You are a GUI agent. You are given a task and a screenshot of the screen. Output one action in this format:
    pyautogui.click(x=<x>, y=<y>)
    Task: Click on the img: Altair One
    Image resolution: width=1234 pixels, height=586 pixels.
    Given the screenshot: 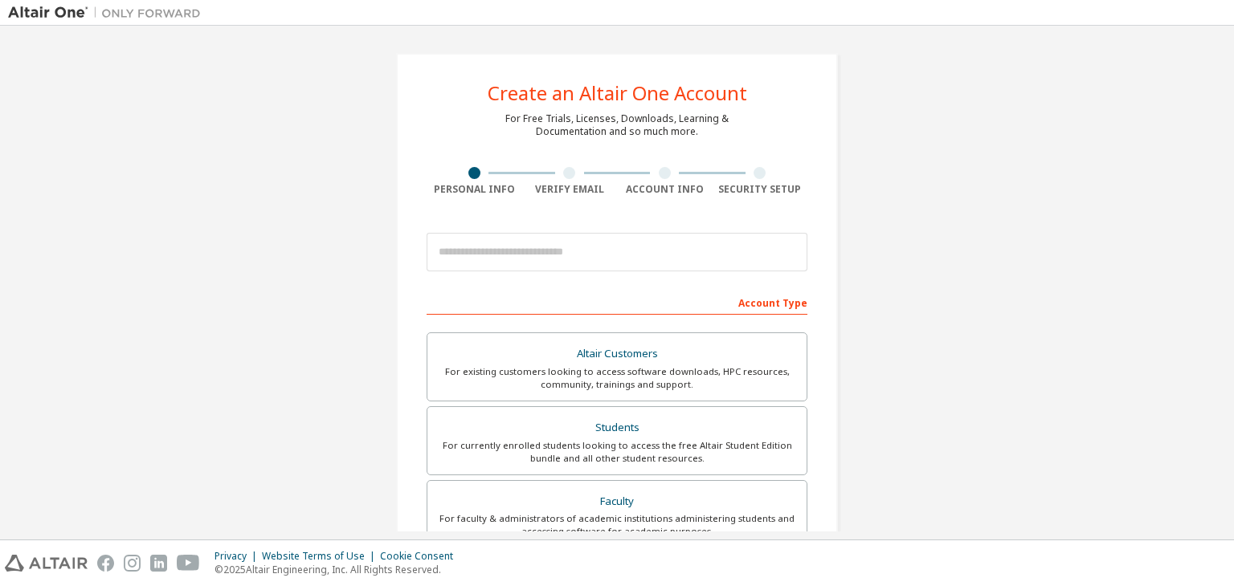 What is the action you would take?
    pyautogui.click(x=108, y=13)
    